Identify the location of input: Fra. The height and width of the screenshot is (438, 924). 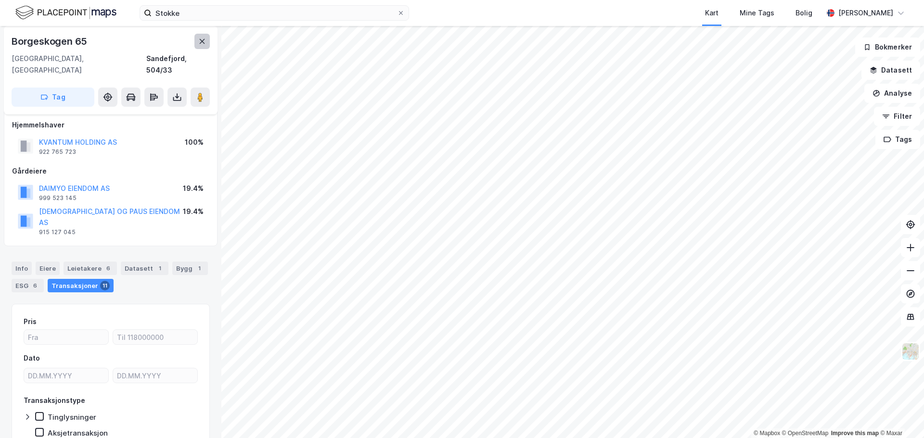
(66, 337).